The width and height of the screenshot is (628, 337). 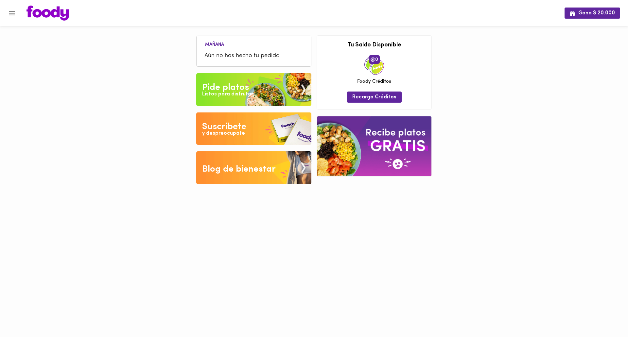 I want to click on span: Recarga Créditos, so click(x=374, y=97).